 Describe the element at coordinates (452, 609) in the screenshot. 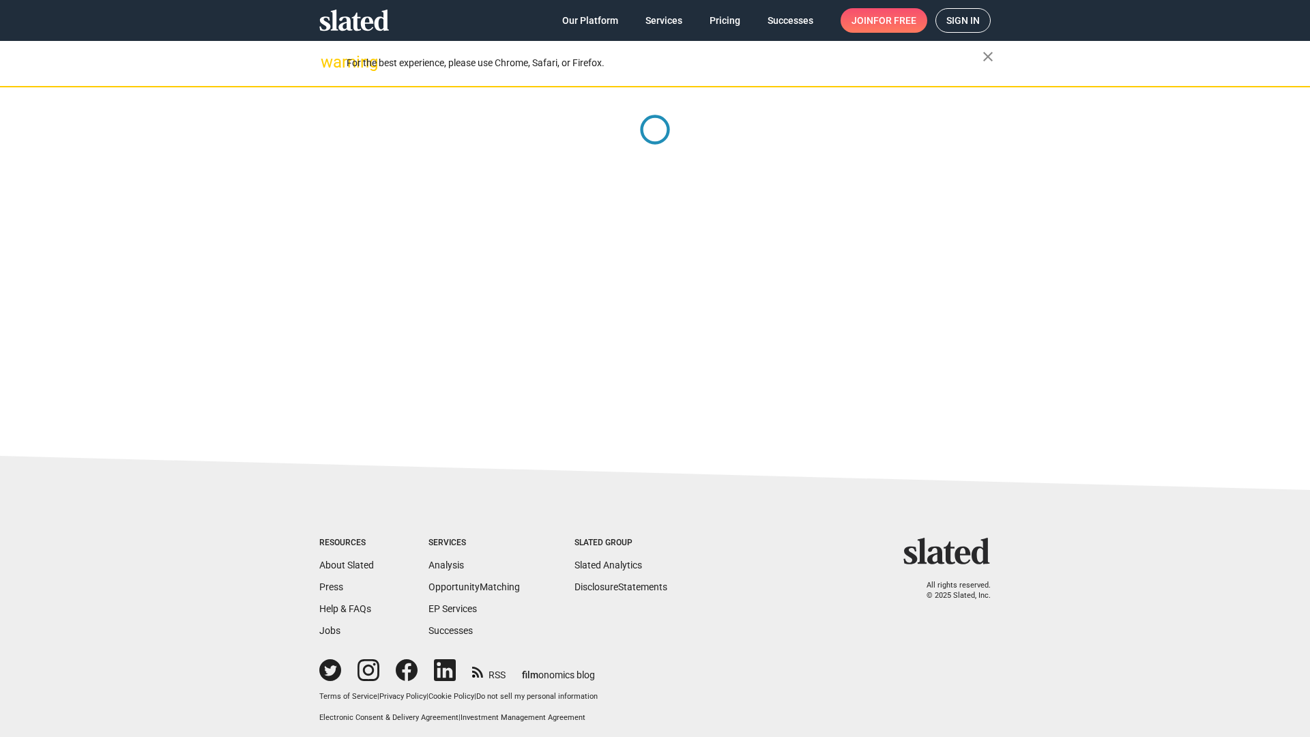

I see `a: EP Services` at that location.